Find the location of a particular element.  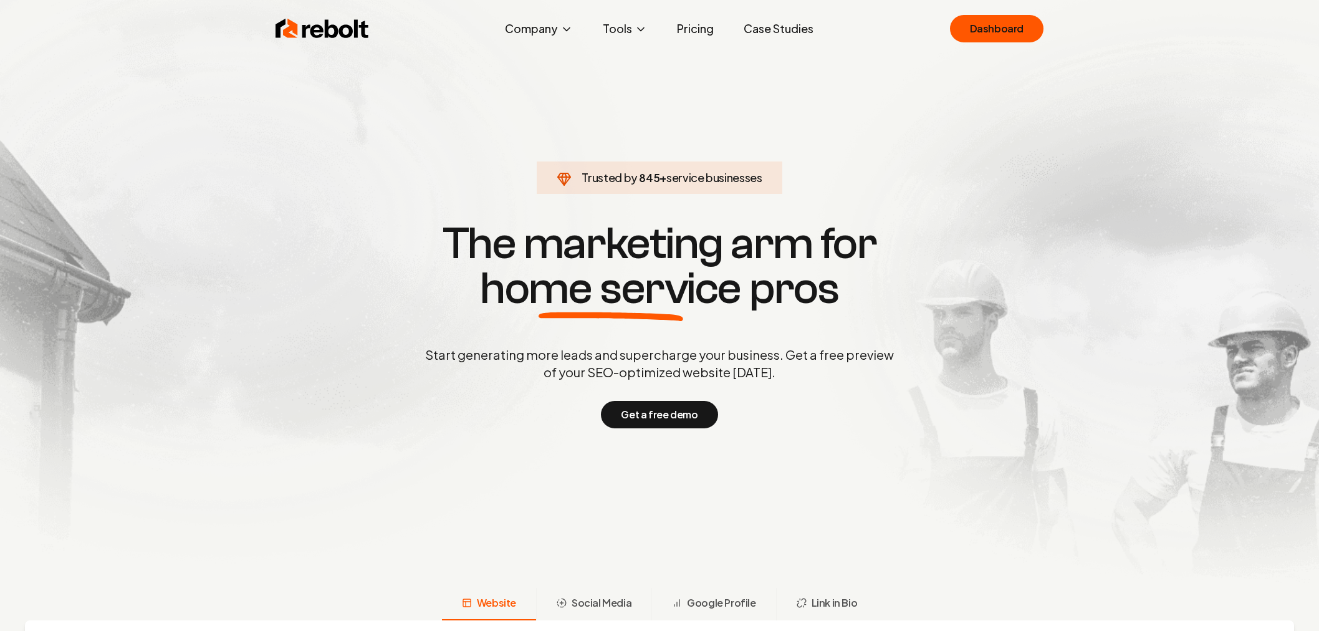

button: Website is located at coordinates (489, 604).